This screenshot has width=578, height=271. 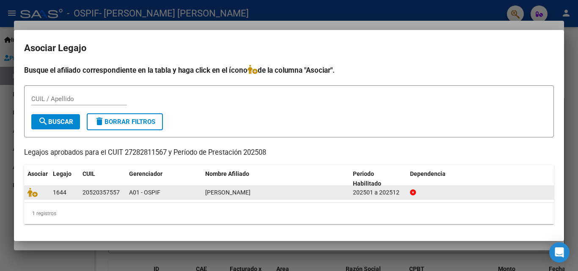 What do you see at coordinates (55, 122) in the screenshot?
I see `span: Buscar` at bounding box center [55, 122].